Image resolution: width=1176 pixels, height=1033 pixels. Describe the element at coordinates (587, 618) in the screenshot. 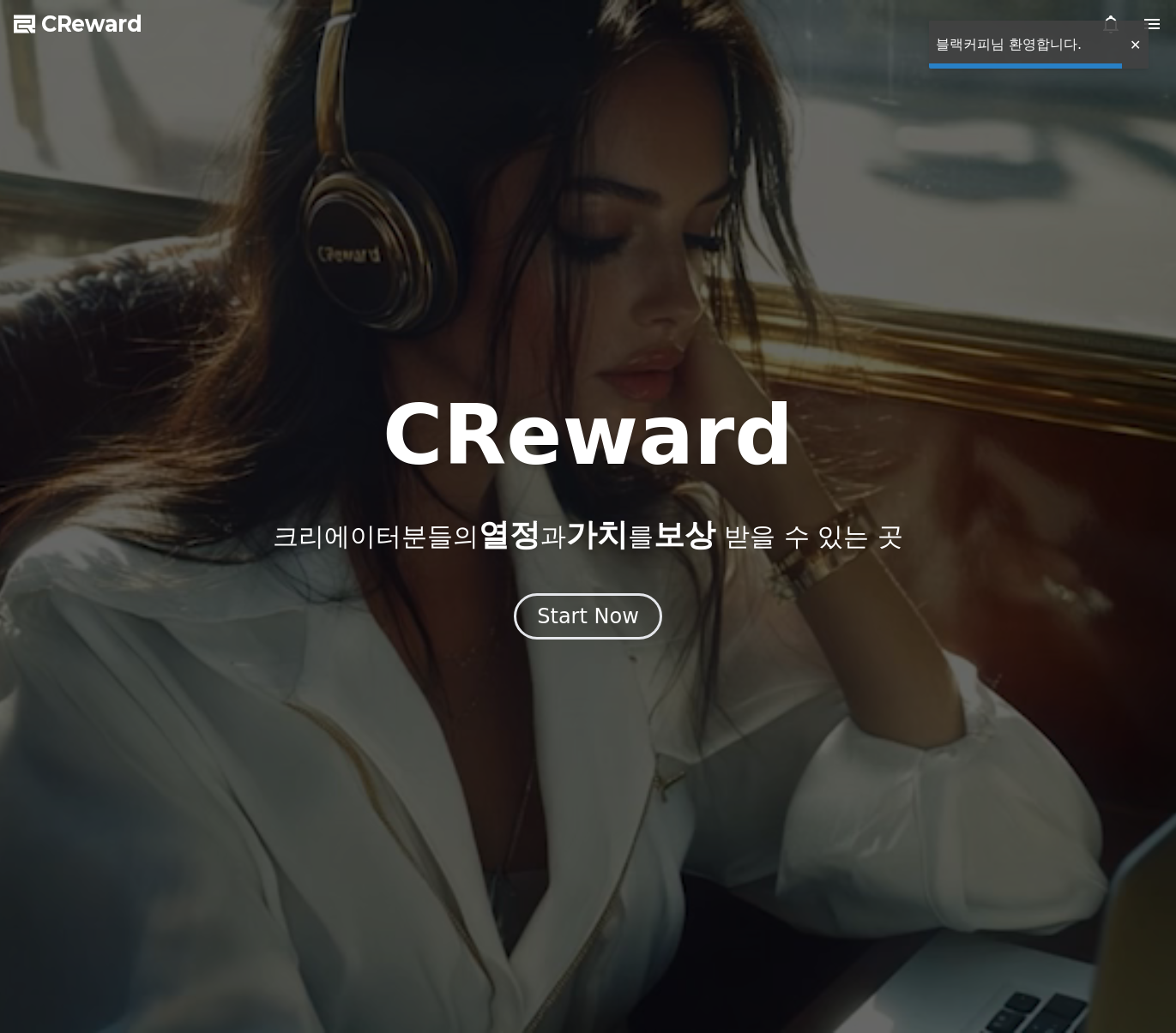

I see `a: Start Now` at that location.